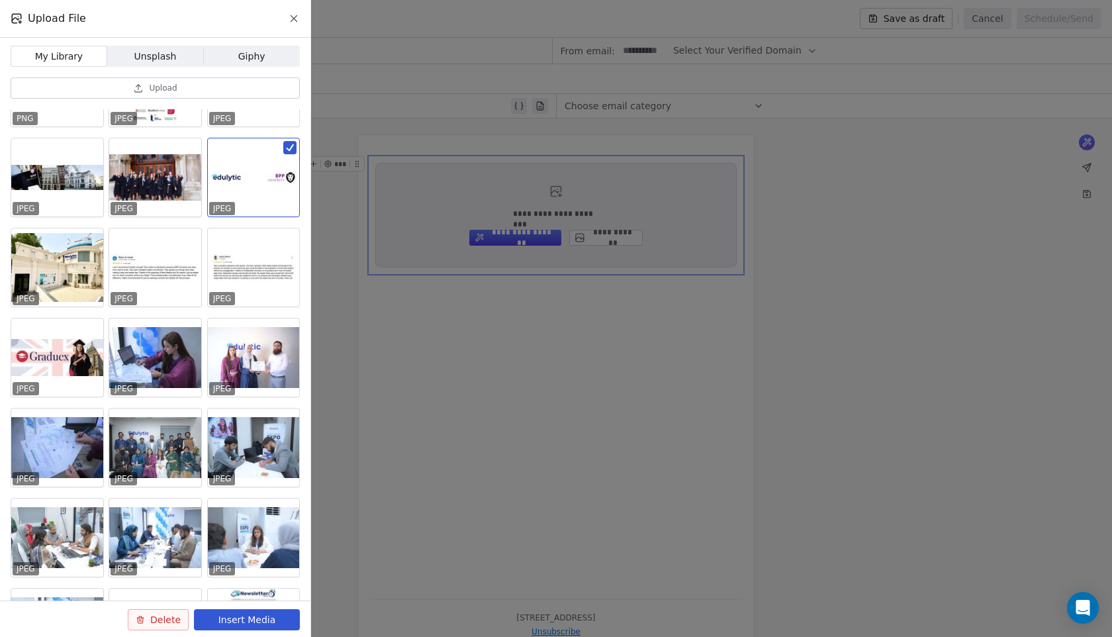 The image size is (1112, 637). I want to click on button: Insert Media, so click(247, 619).